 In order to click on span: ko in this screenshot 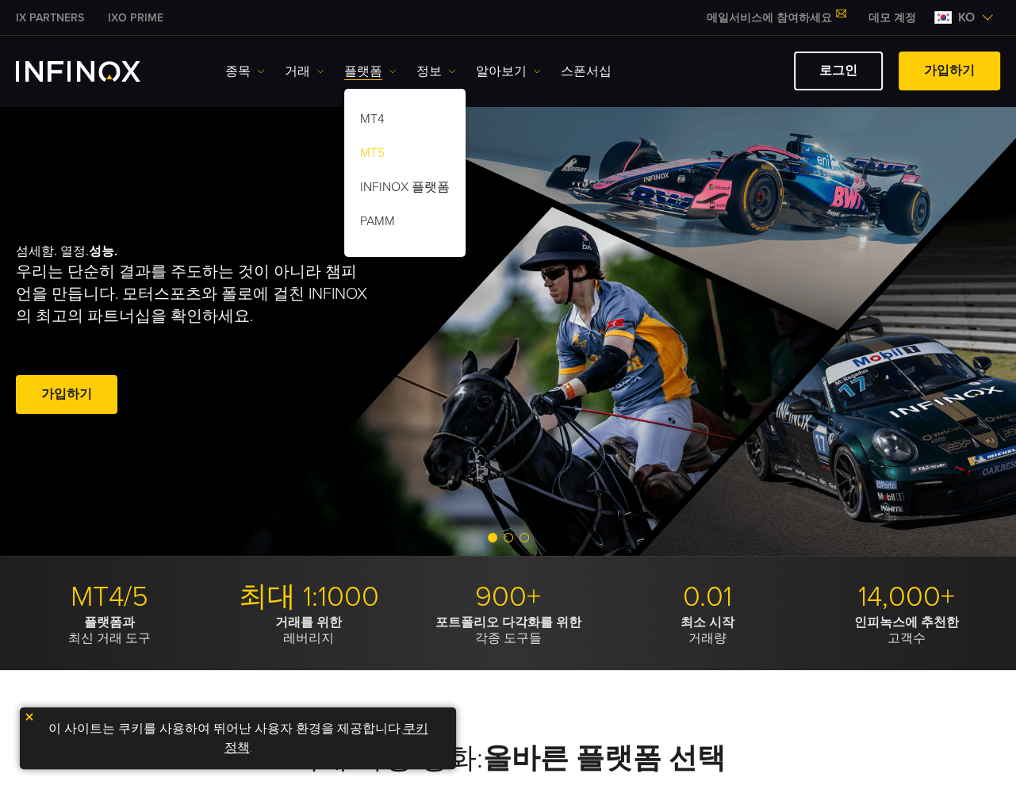, I will do `click(966, 17)`.